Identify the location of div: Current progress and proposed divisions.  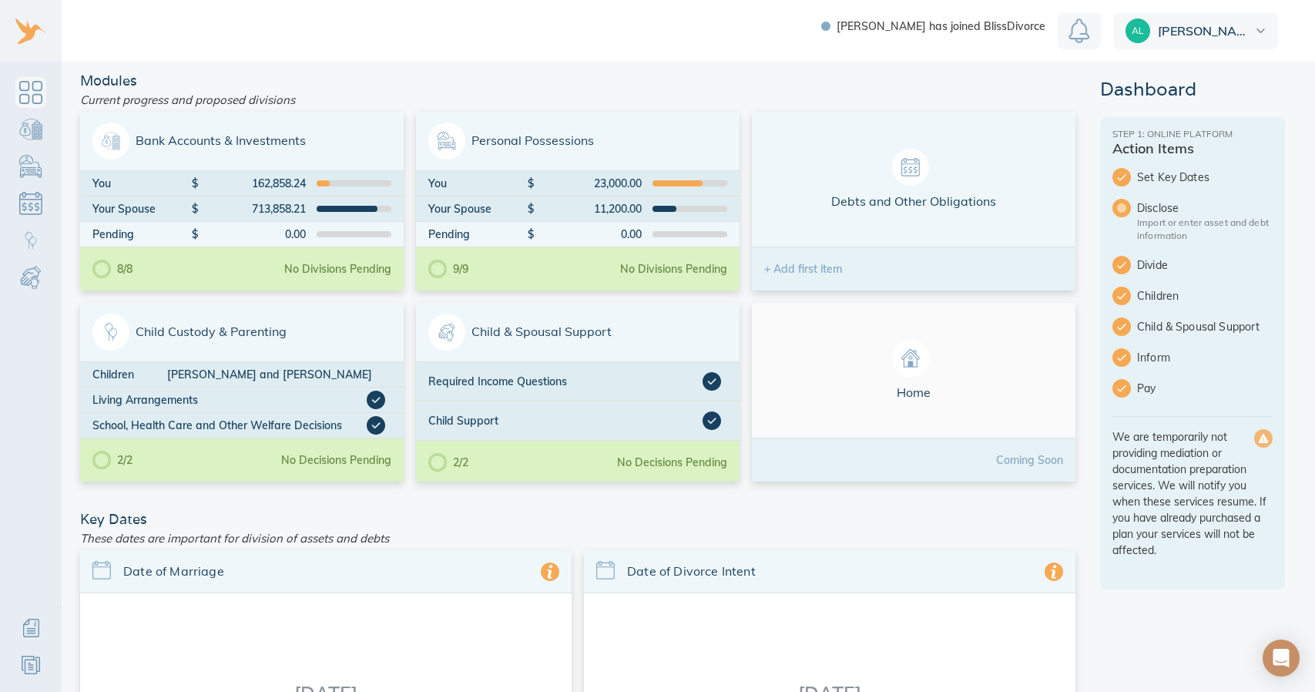
(578, 99).